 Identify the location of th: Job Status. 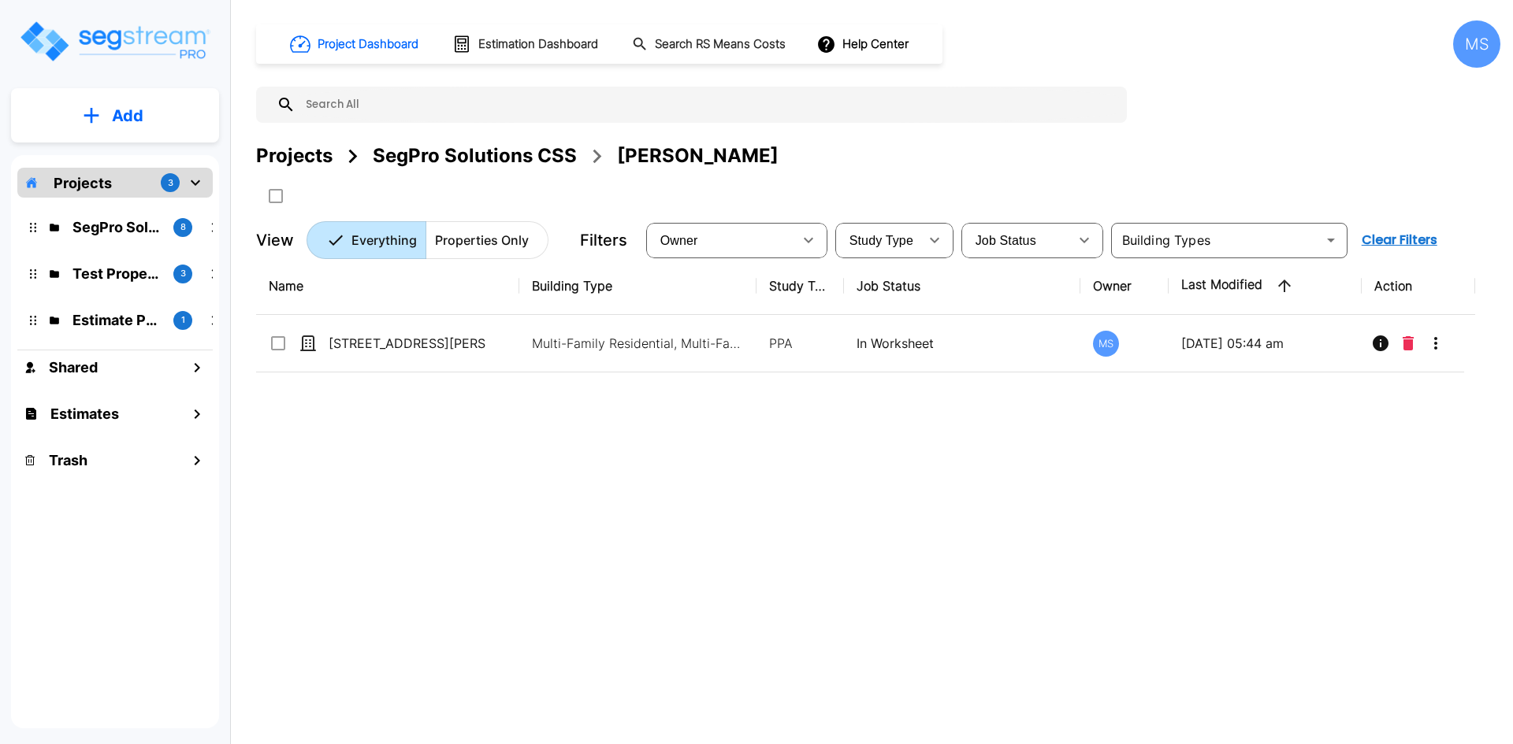
(962, 286).